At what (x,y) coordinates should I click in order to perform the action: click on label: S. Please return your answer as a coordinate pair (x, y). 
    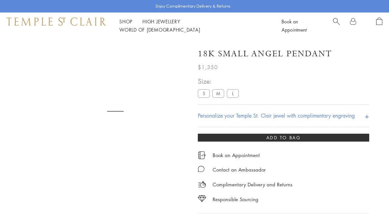
    Looking at the image, I should click on (204, 93).